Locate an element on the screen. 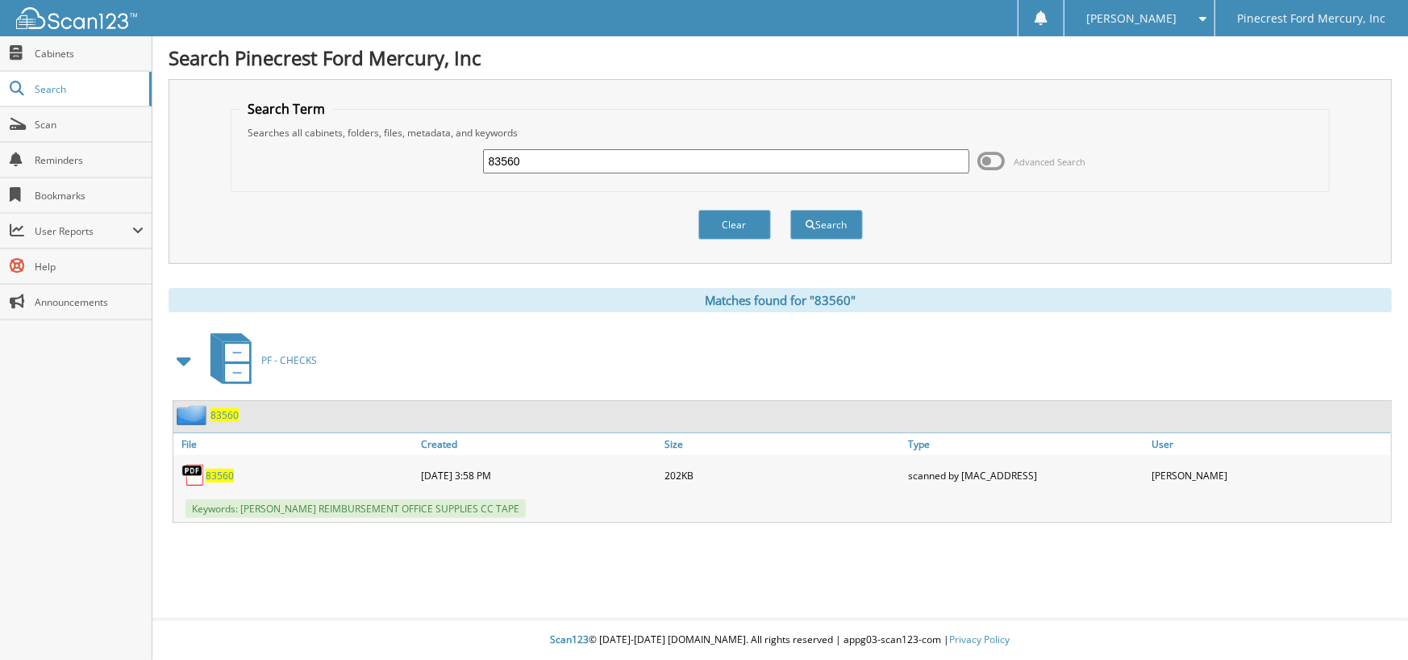  span: Advanced Search is located at coordinates (1049, 161).